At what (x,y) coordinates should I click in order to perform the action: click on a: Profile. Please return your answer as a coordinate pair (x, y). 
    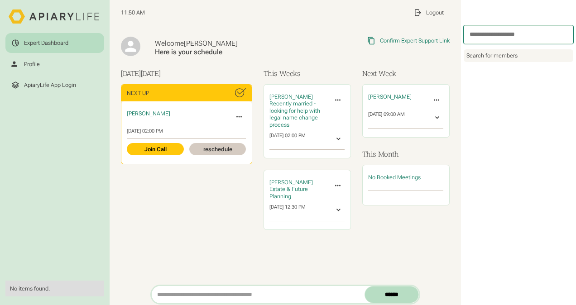
    Looking at the image, I should click on (54, 64).